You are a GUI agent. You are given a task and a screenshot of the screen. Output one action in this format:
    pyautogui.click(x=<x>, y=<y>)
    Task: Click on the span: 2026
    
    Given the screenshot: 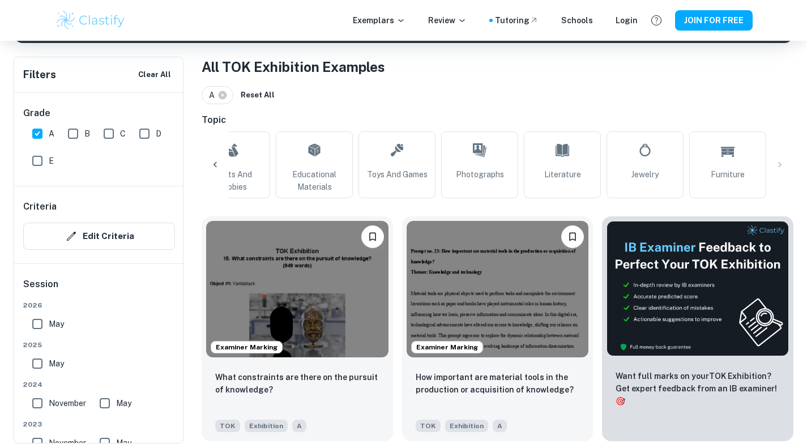 What is the action you would take?
    pyautogui.click(x=99, y=305)
    